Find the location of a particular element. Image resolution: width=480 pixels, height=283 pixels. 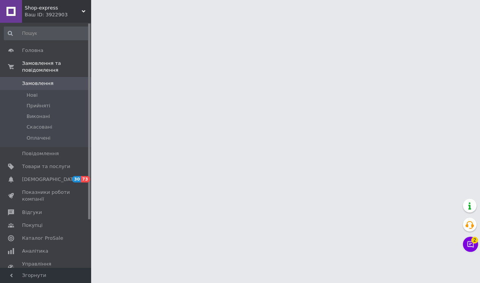

input: Пошук is located at coordinates (47, 33).